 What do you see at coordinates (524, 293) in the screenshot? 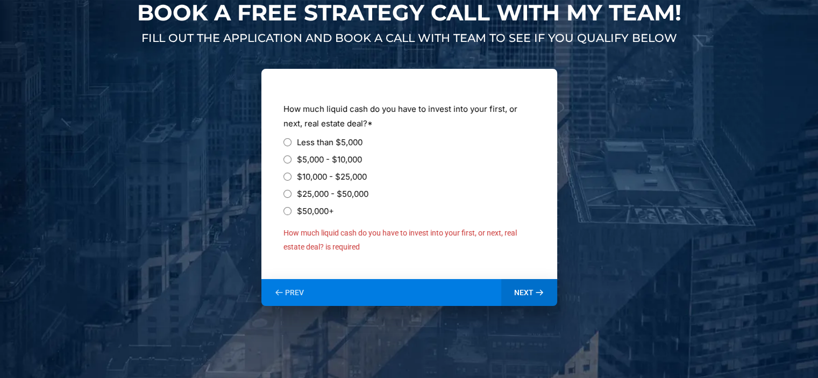
I see `span: NEXT` at bounding box center [524, 293].